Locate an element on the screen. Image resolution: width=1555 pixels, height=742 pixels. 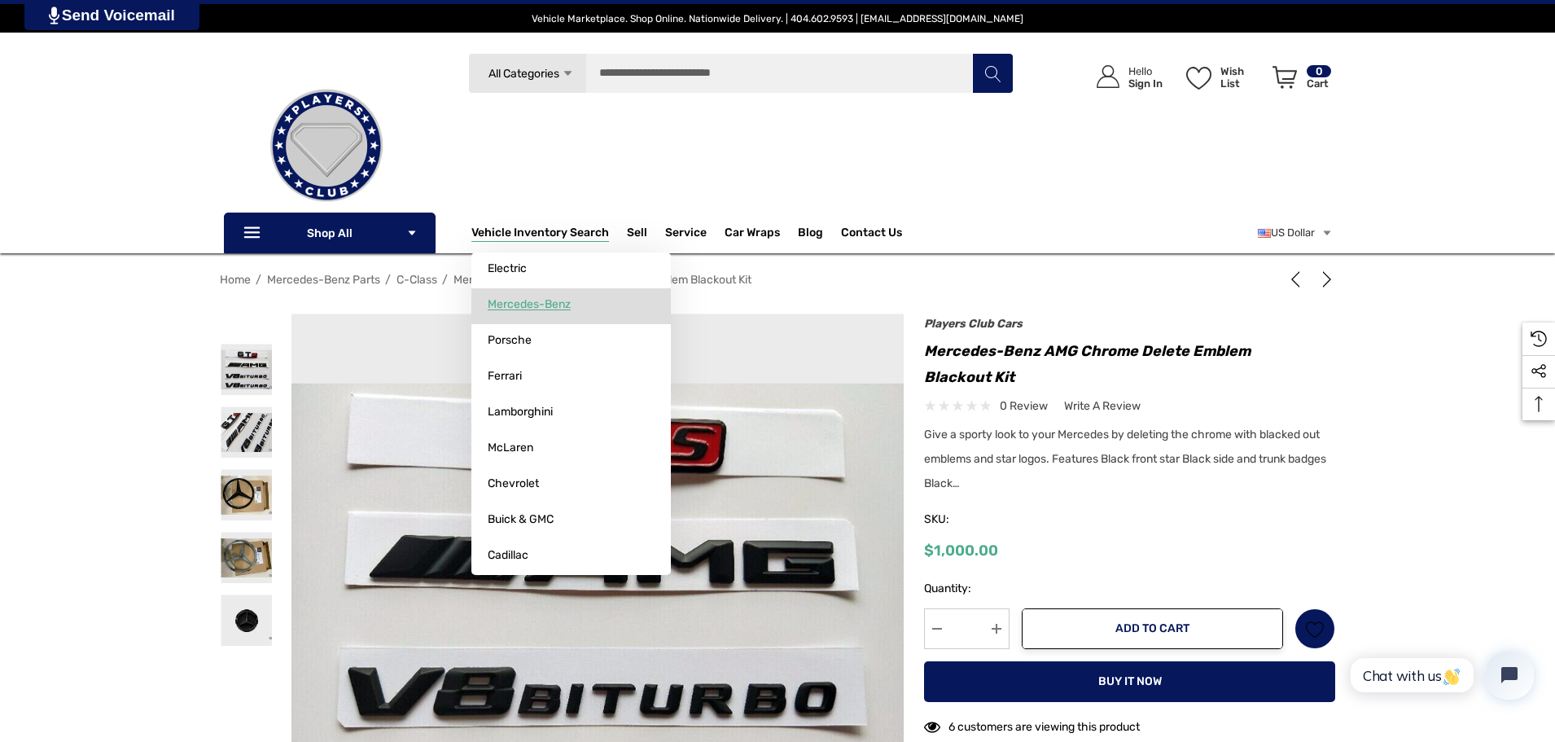
img: Players Club | Cars For Sale is located at coordinates (326, 146).